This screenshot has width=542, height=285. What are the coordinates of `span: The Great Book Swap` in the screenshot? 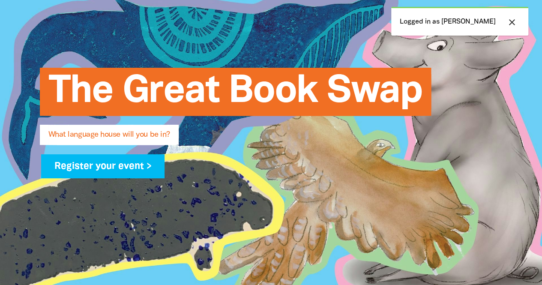 It's located at (235, 95).